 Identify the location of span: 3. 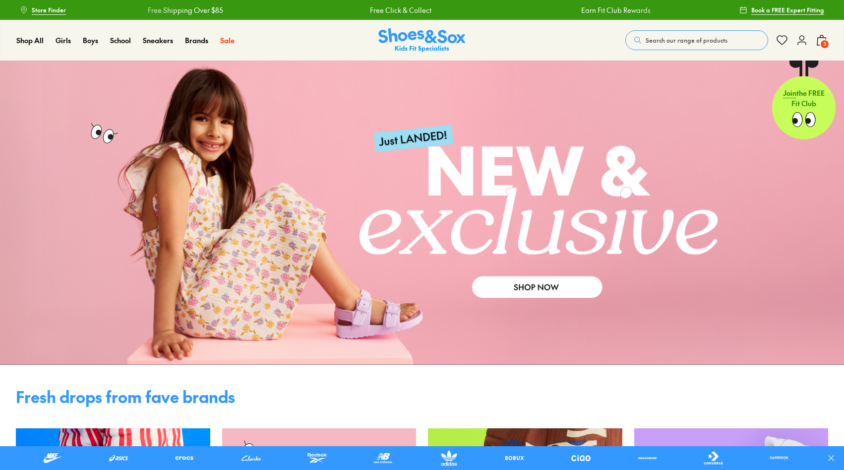
(825, 44).